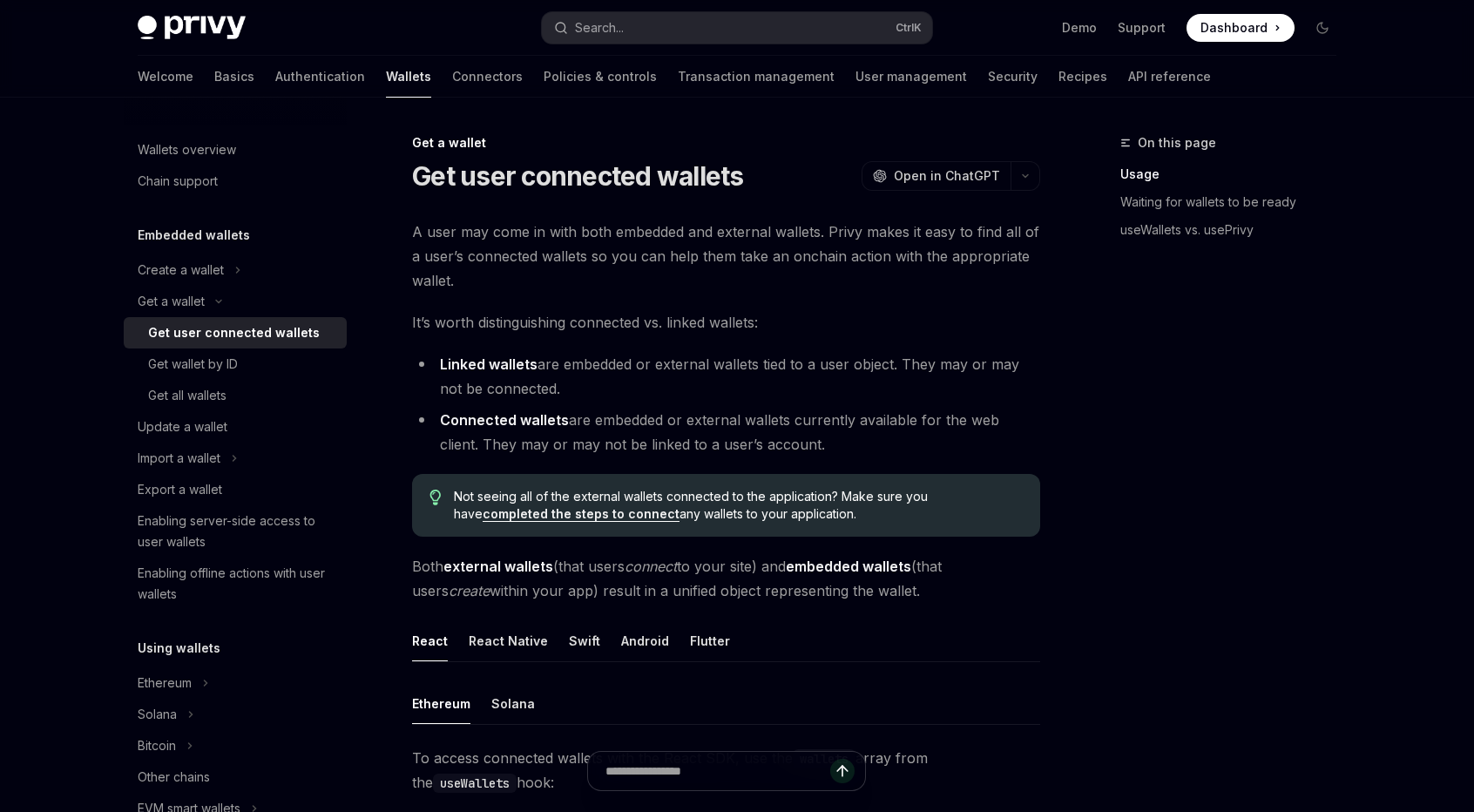 This screenshot has width=1474, height=812. Describe the element at coordinates (178, 648) in the screenshot. I see `h5: Using wallets` at that location.